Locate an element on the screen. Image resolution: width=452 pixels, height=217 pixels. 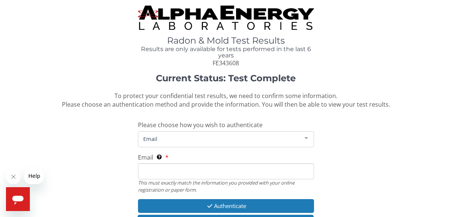
span: Please choose how you wish to authenticate is located at coordinates (200, 125).